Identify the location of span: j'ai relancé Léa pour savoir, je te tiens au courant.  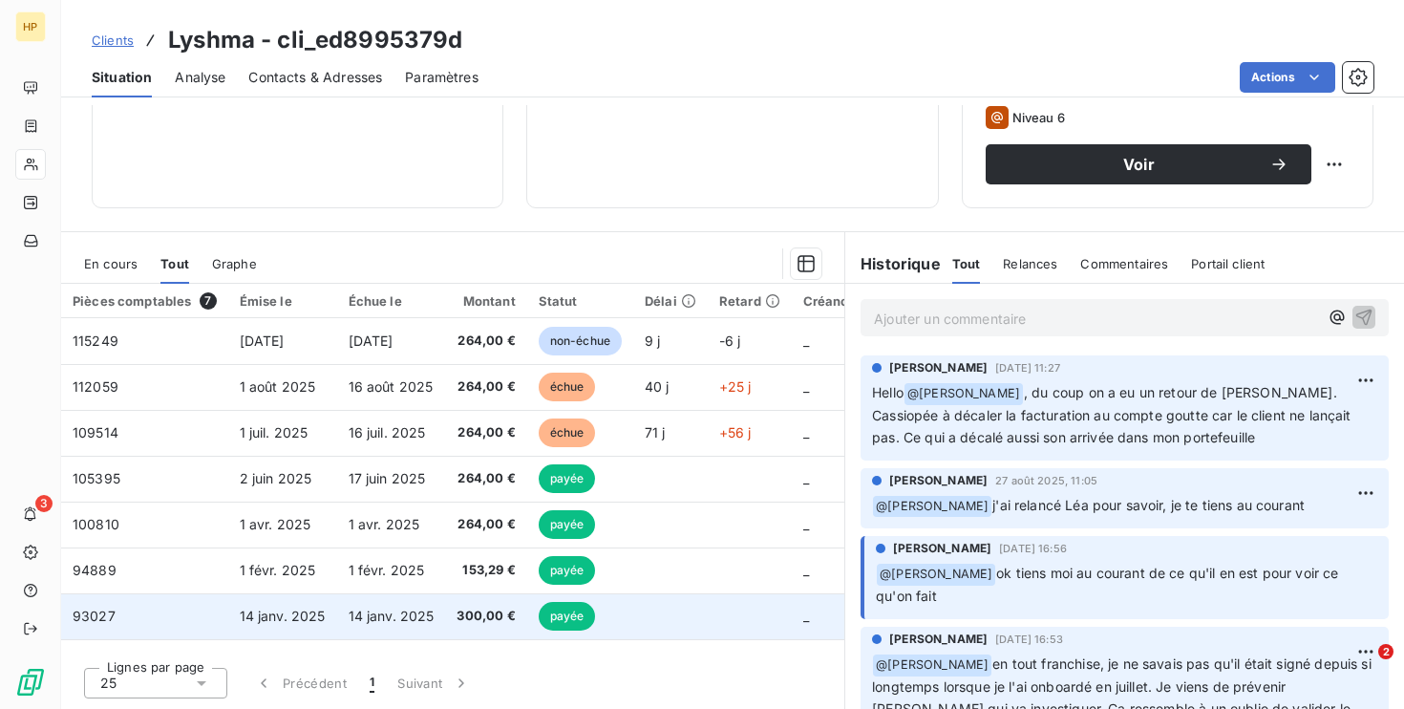
(1148, 504).